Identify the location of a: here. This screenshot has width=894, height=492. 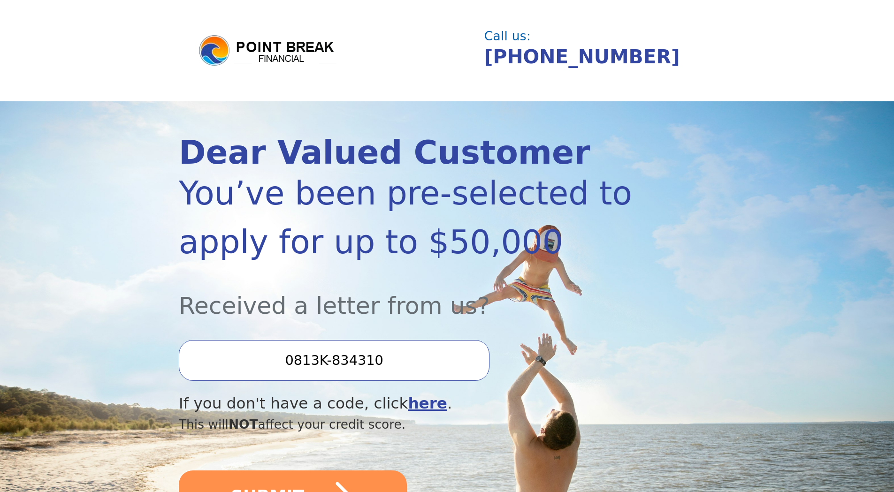
(427, 403).